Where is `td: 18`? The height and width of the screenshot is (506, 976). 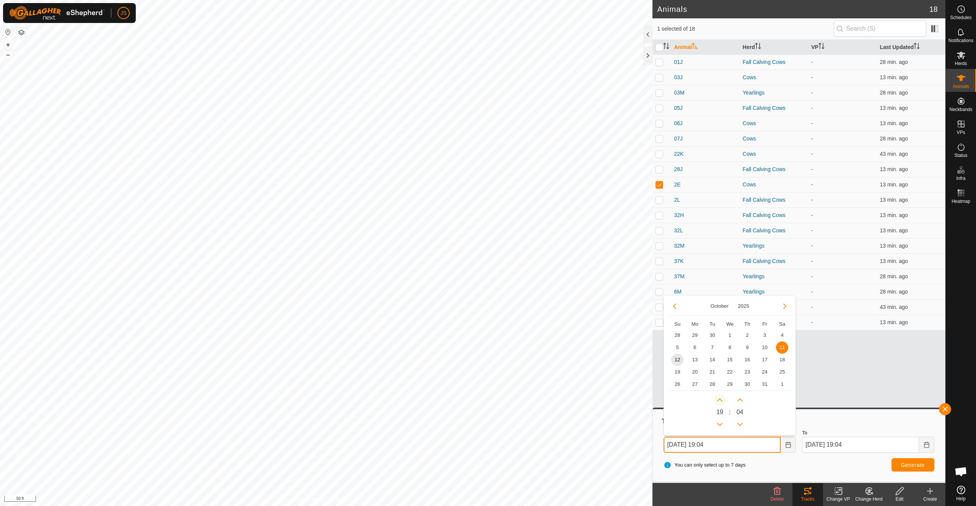 td: 18 is located at coordinates (782, 360).